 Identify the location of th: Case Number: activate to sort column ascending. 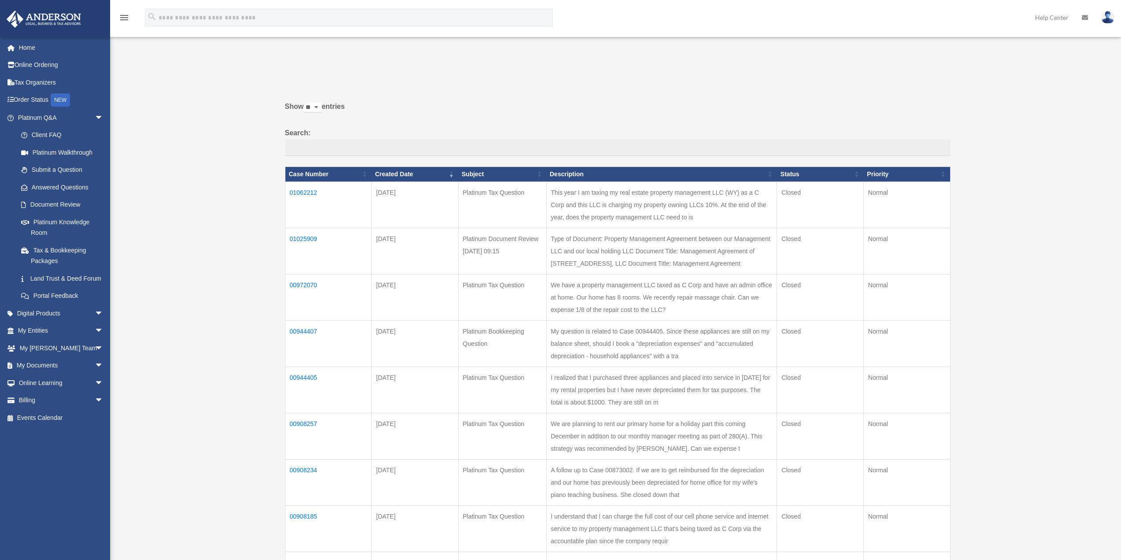
(328, 174).